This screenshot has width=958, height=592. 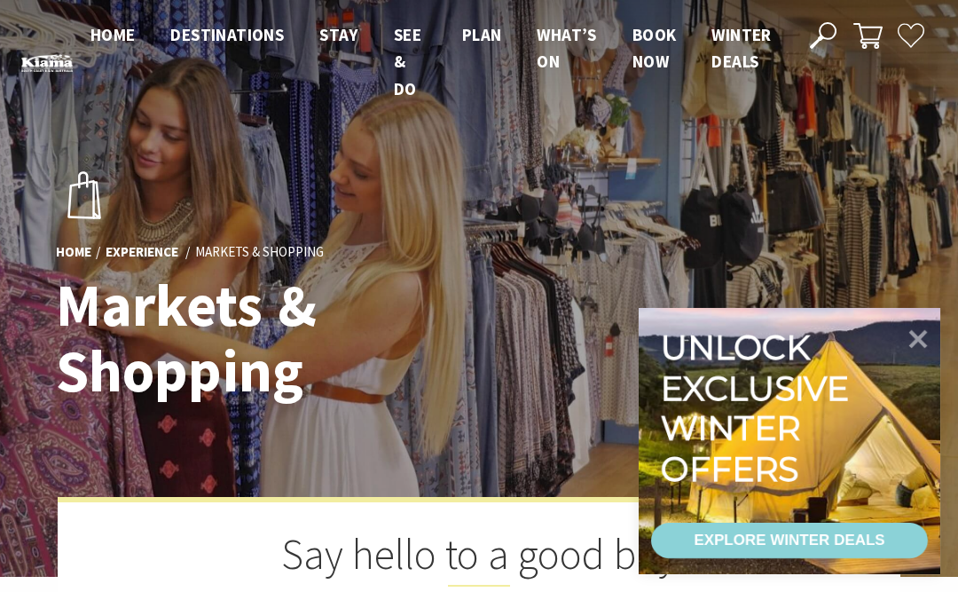 What do you see at coordinates (407, 61) in the screenshot?
I see `span: See & Do` at bounding box center [407, 61].